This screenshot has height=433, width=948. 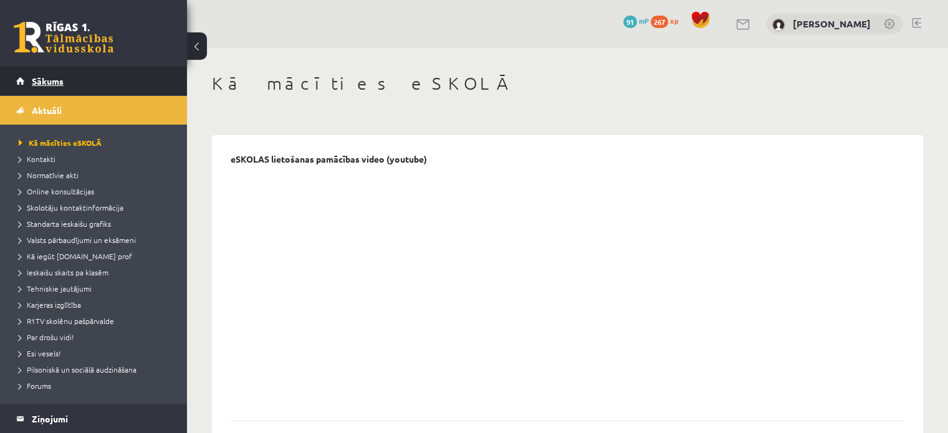 What do you see at coordinates (97, 143) in the screenshot?
I see `a: Kā mācīties eSKOLĀ` at bounding box center [97, 143].